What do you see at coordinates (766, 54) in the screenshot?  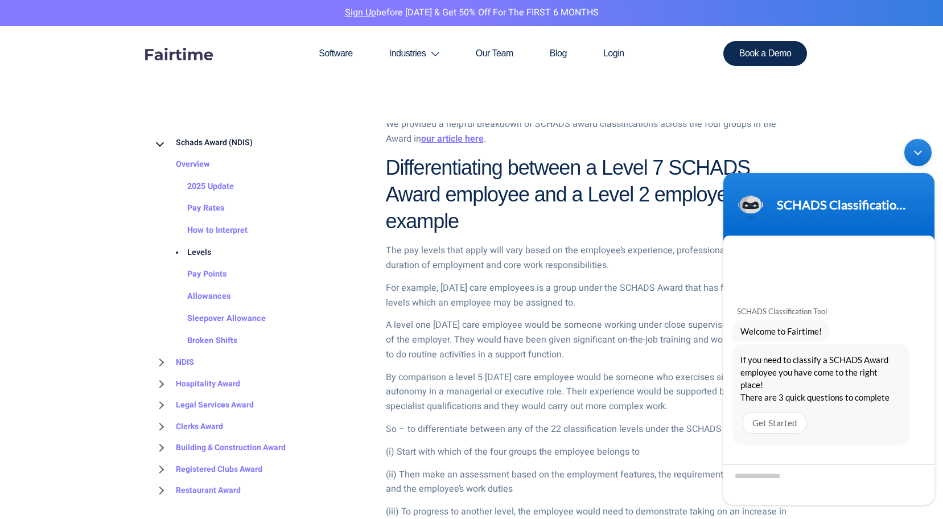 I see `span: Book a Demo` at bounding box center [766, 54].